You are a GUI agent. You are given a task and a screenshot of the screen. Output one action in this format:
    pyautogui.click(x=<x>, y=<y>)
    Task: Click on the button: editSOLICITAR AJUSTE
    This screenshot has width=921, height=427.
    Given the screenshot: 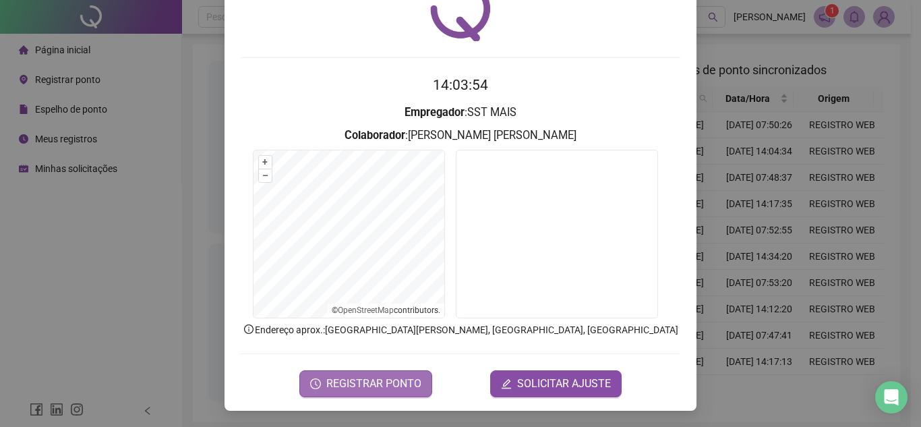 What is the action you would take?
    pyautogui.click(x=556, y=384)
    